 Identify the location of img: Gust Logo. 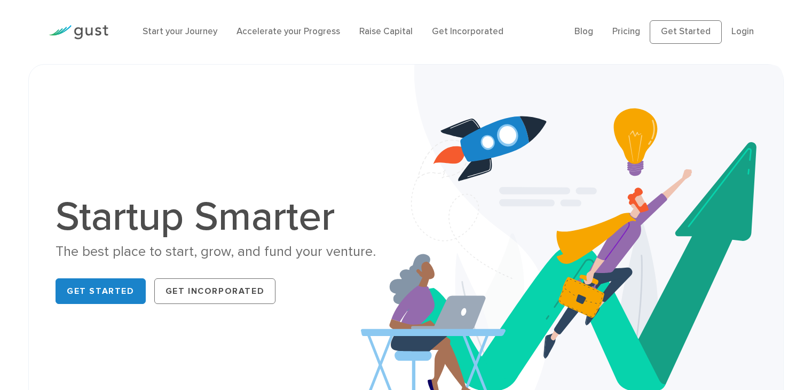
(78, 32).